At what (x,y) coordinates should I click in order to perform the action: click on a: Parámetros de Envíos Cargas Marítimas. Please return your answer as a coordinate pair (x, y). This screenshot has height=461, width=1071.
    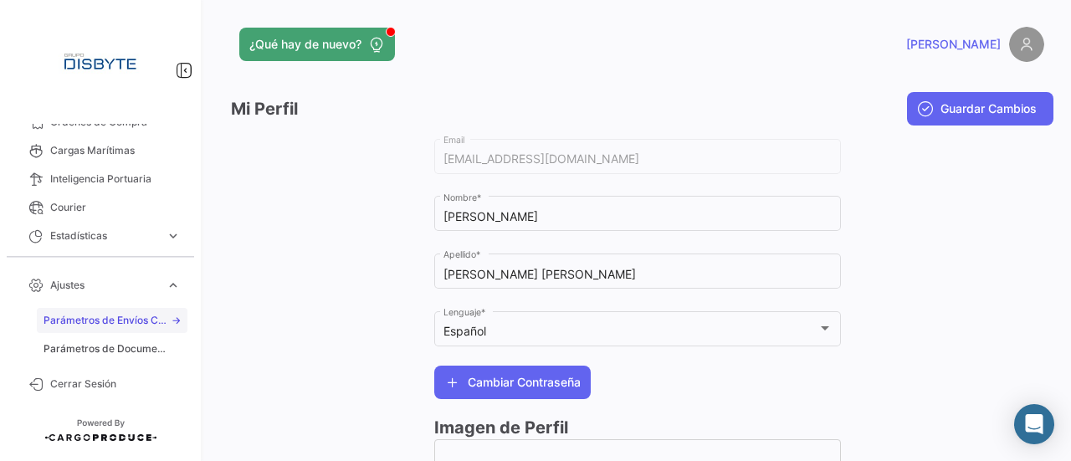
    Looking at the image, I should click on (112, 321).